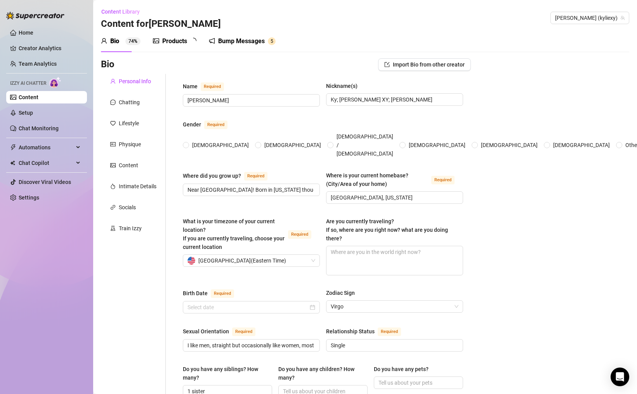  What do you see at coordinates (404, 369) in the screenshot?
I see `label: Do you have any pets?` at bounding box center [404, 369].